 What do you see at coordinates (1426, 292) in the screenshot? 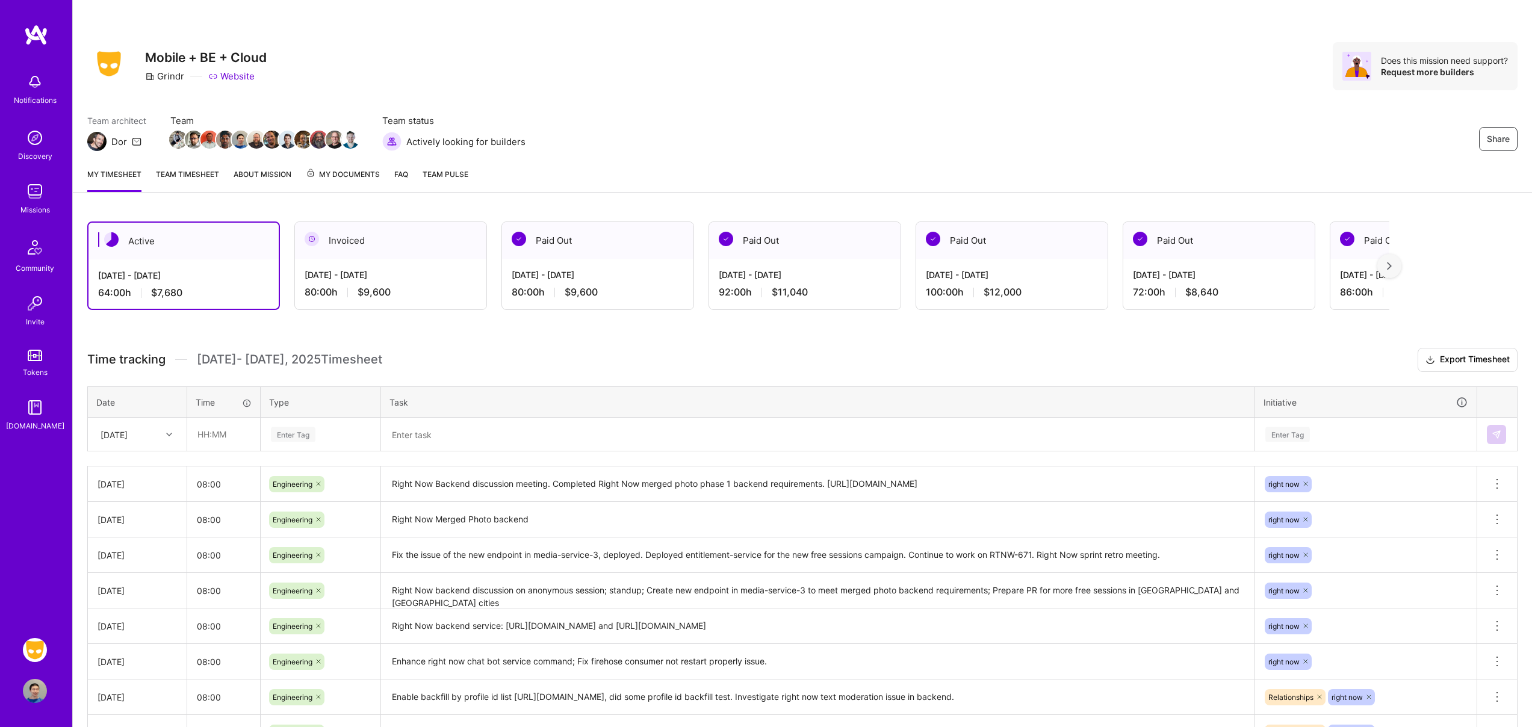
I see `div: 86:00 h` at bounding box center [1426, 292].